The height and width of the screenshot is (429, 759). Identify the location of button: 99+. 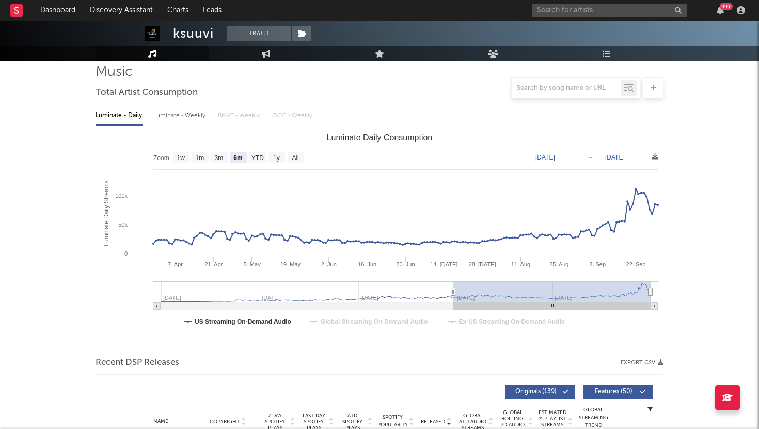
(720, 10).